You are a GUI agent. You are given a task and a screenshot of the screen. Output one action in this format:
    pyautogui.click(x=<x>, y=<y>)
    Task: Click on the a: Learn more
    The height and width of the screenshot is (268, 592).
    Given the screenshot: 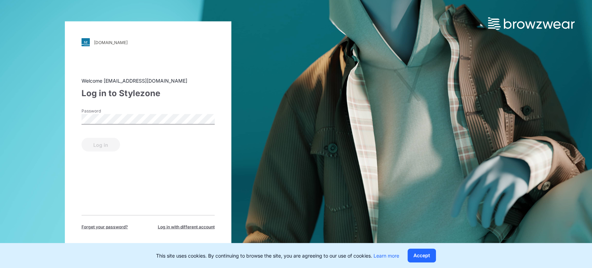 What is the action you would take?
    pyautogui.click(x=386, y=255)
    